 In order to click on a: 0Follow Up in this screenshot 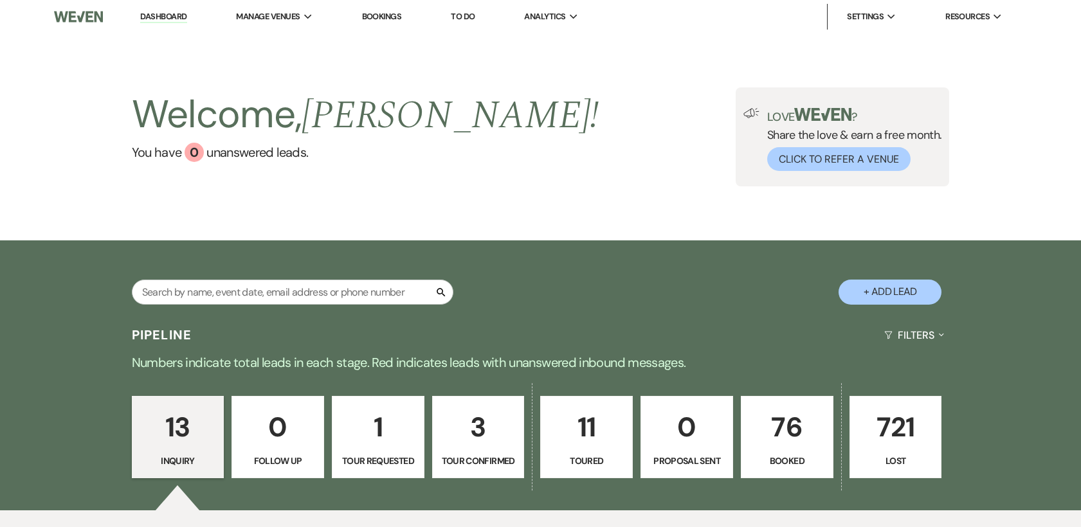, I will do `click(278, 437)`.